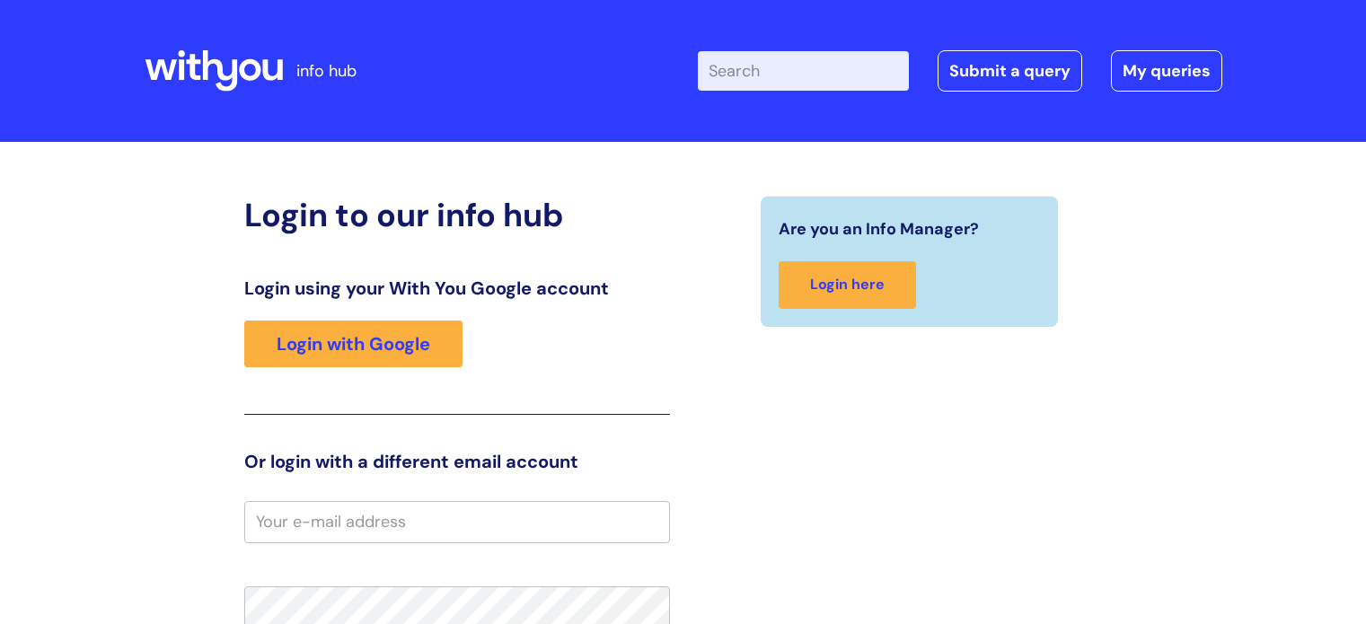 Image resolution: width=1366 pixels, height=624 pixels. I want to click on span: Are you an Info Manager?, so click(878, 229).